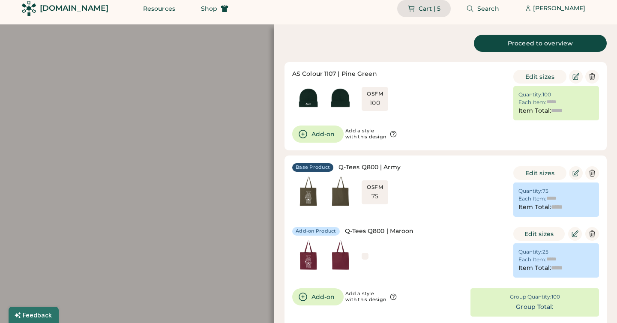 Image resolution: width=617 pixels, height=323 pixels. Describe the element at coordinates (546, 252) in the screenshot. I see `div: 25` at that location.